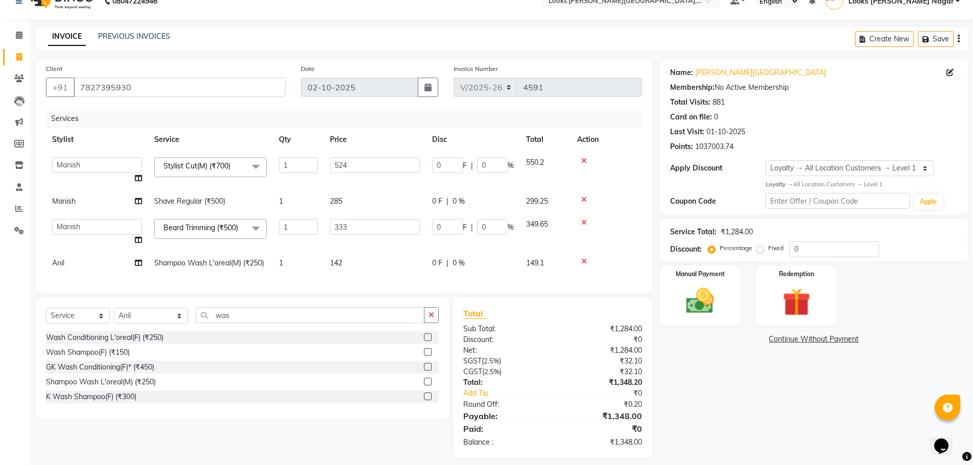 This screenshot has height=465, width=973. I want to click on div: 881, so click(718, 102).